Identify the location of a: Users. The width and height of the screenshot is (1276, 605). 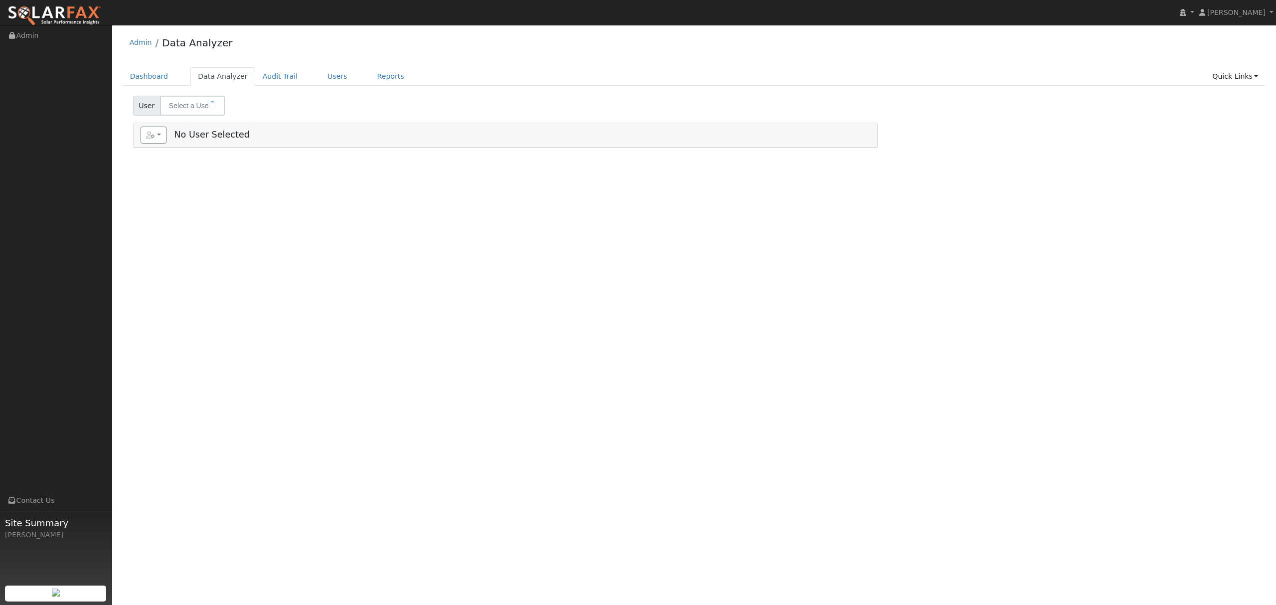
(338, 76).